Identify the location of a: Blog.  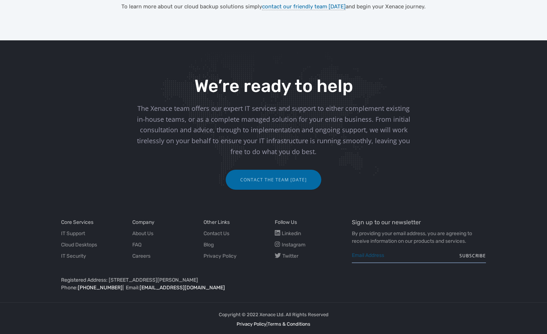
(209, 245).